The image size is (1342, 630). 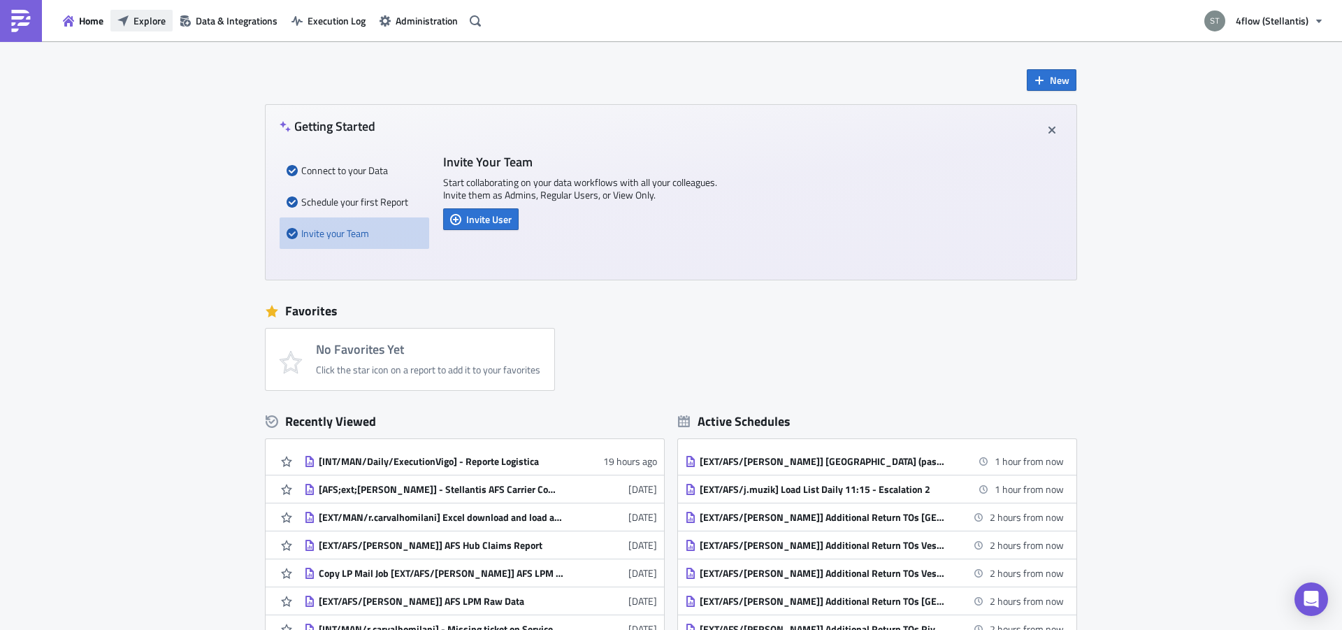 What do you see at coordinates (141, 20) in the screenshot?
I see `button: Explore` at bounding box center [141, 20].